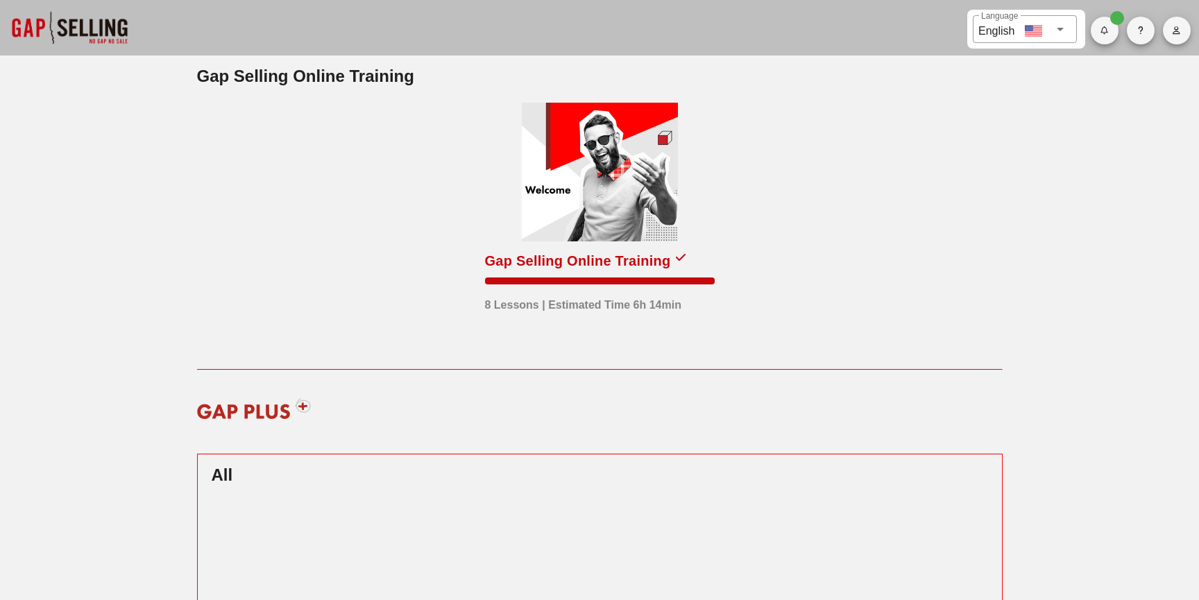 This screenshot has height=600, width=1199. Describe the element at coordinates (254, 409) in the screenshot. I see `img: gap-plus-logo-red.svg` at that location.